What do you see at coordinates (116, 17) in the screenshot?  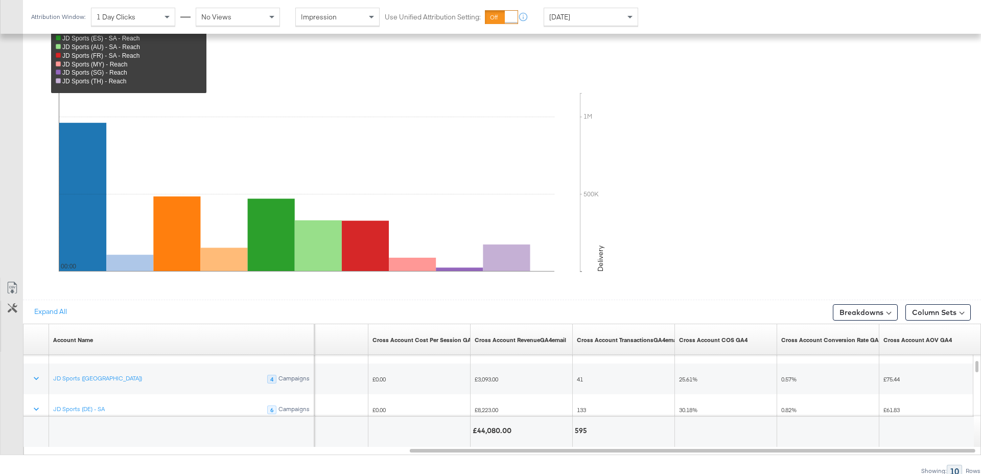 I see `span: 1 Day Clicks` at bounding box center [116, 17].